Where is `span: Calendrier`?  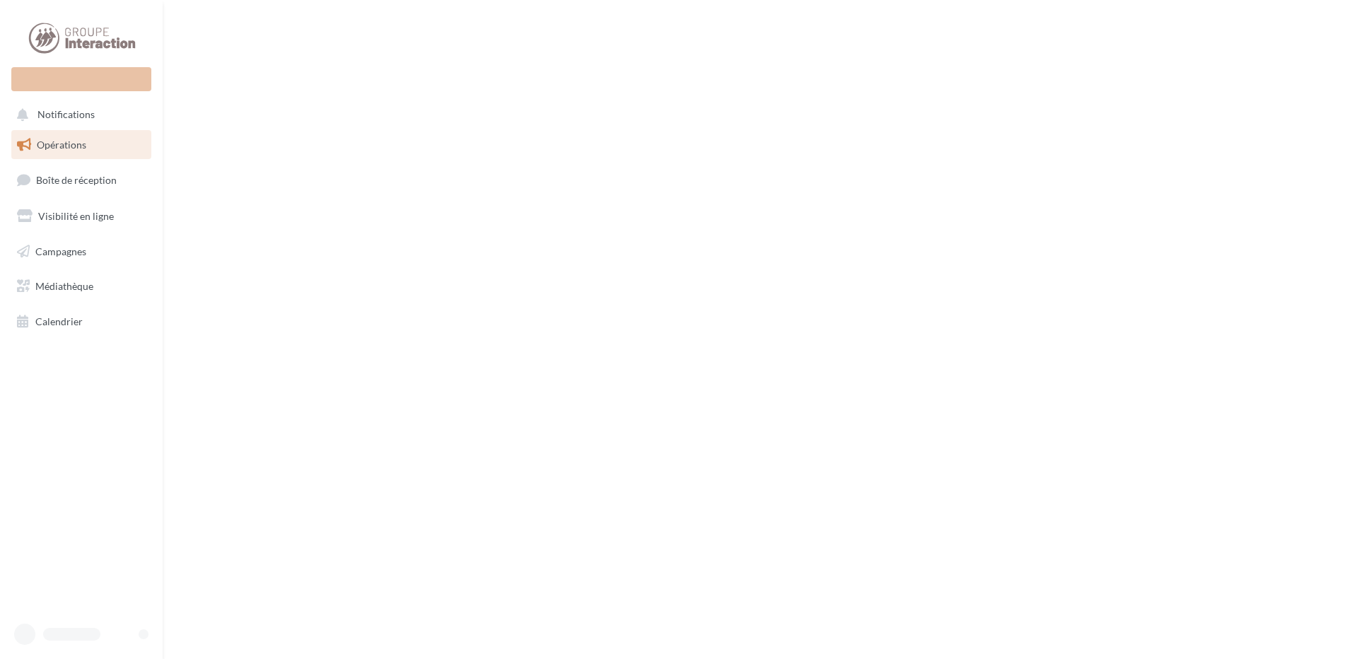
span: Calendrier is located at coordinates (59, 321).